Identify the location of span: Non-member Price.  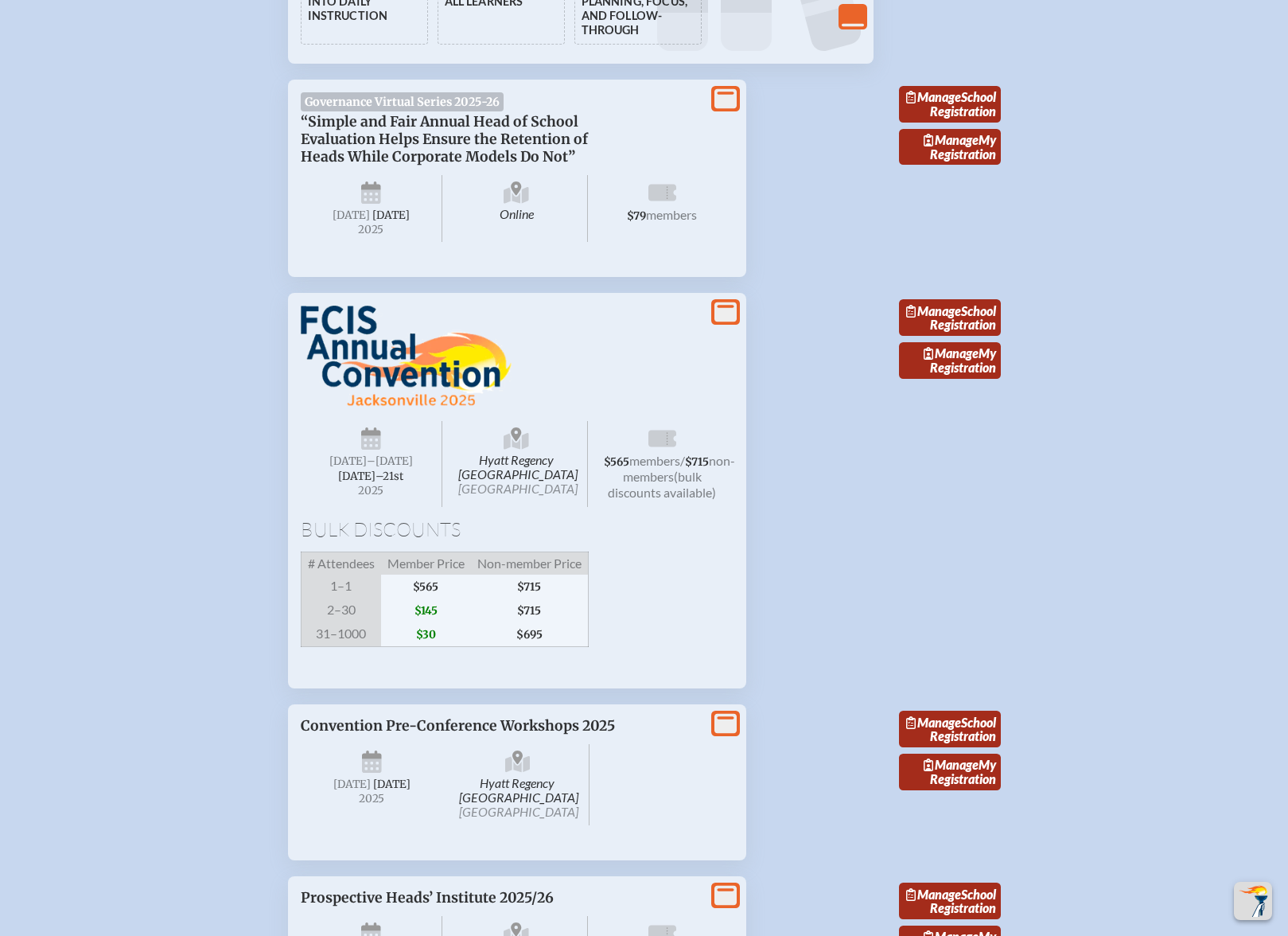
(530, 563).